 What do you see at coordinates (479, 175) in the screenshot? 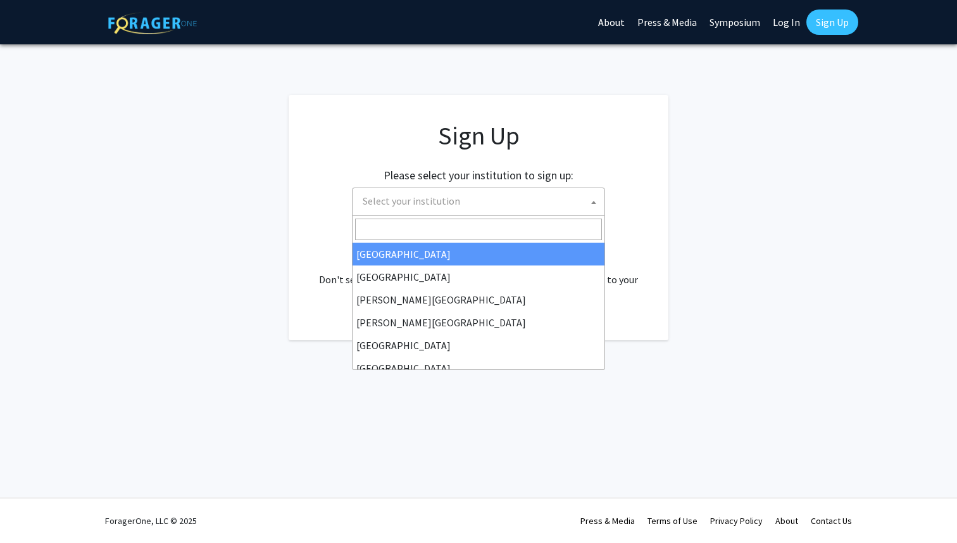
I see `h2: Please select your institution to sign up:` at bounding box center [479, 175].